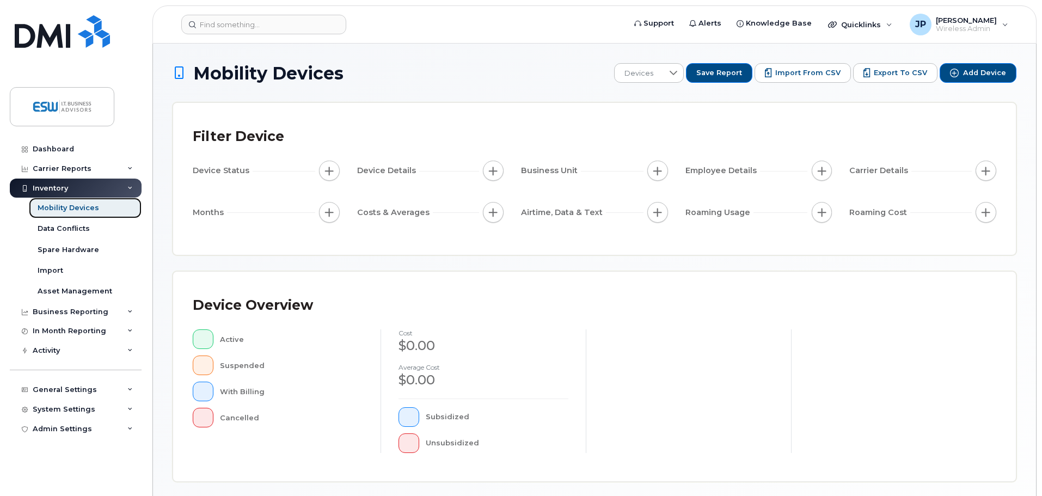  Describe the element at coordinates (292, 339) in the screenshot. I see `div: Active` at that location.